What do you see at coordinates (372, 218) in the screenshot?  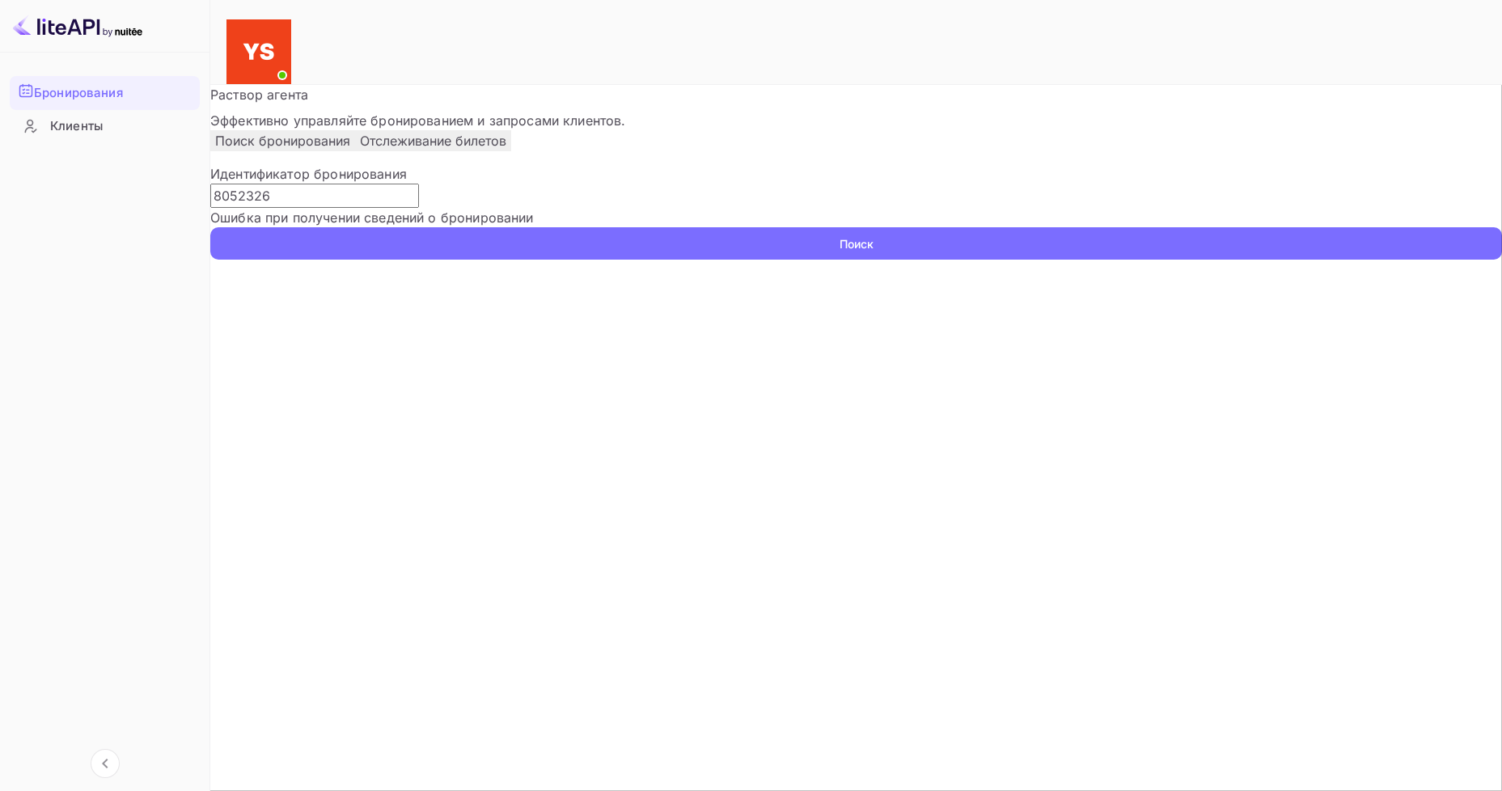 I see `ya-tr-span: Ошибка при получении сведений о бронировании` at bounding box center [372, 218].